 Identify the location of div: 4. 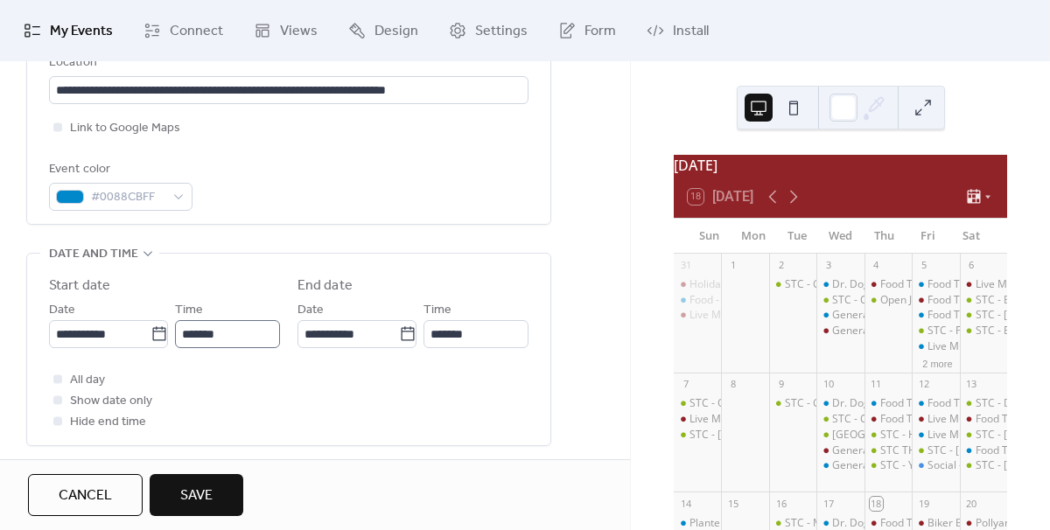
(876, 265).